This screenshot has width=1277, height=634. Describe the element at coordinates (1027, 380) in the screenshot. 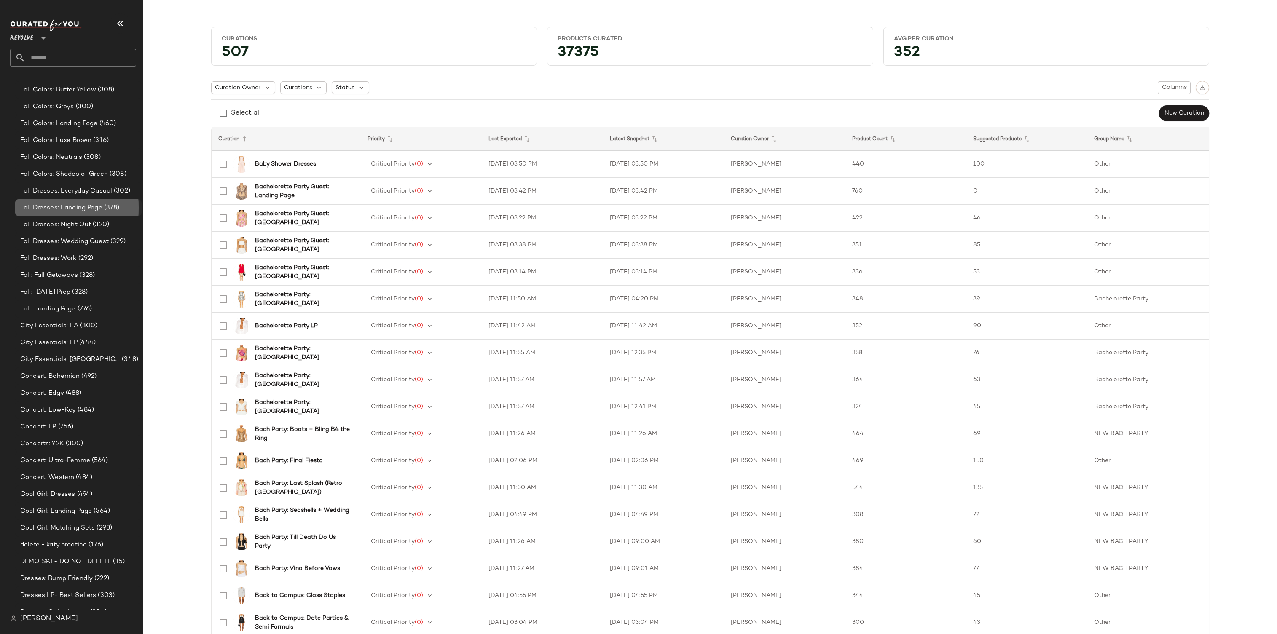

I see `td: 63` at that location.